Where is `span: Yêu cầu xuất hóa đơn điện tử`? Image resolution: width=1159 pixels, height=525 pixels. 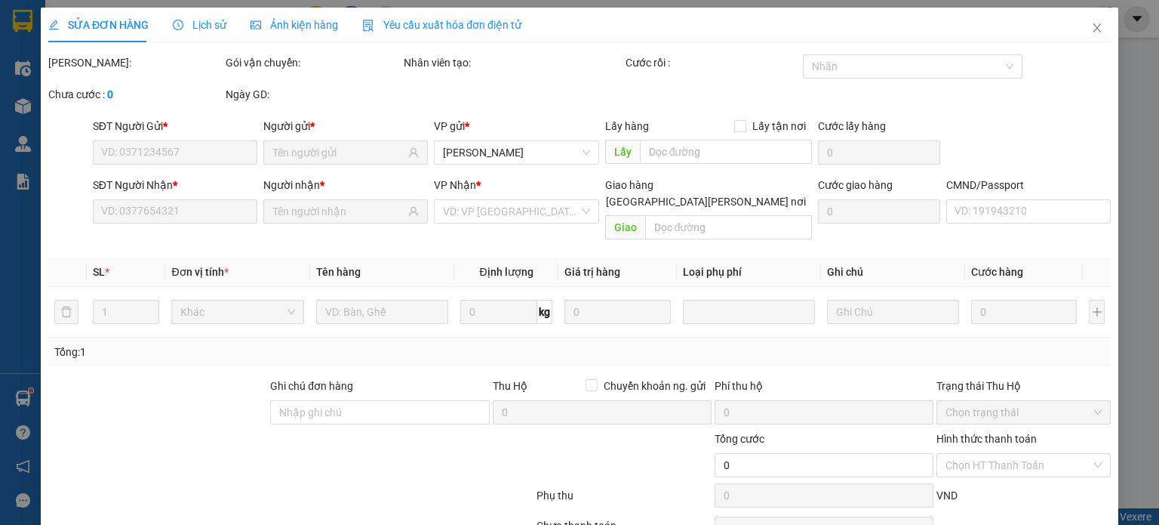
span: Yêu cầu xuất hóa đơn điện tử is located at coordinates (442, 25).